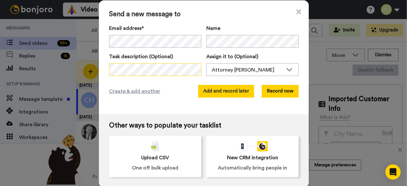 The width and height of the screenshot is (407, 186). What do you see at coordinates (213, 28) in the screenshot?
I see `span: Name` at bounding box center [213, 28].